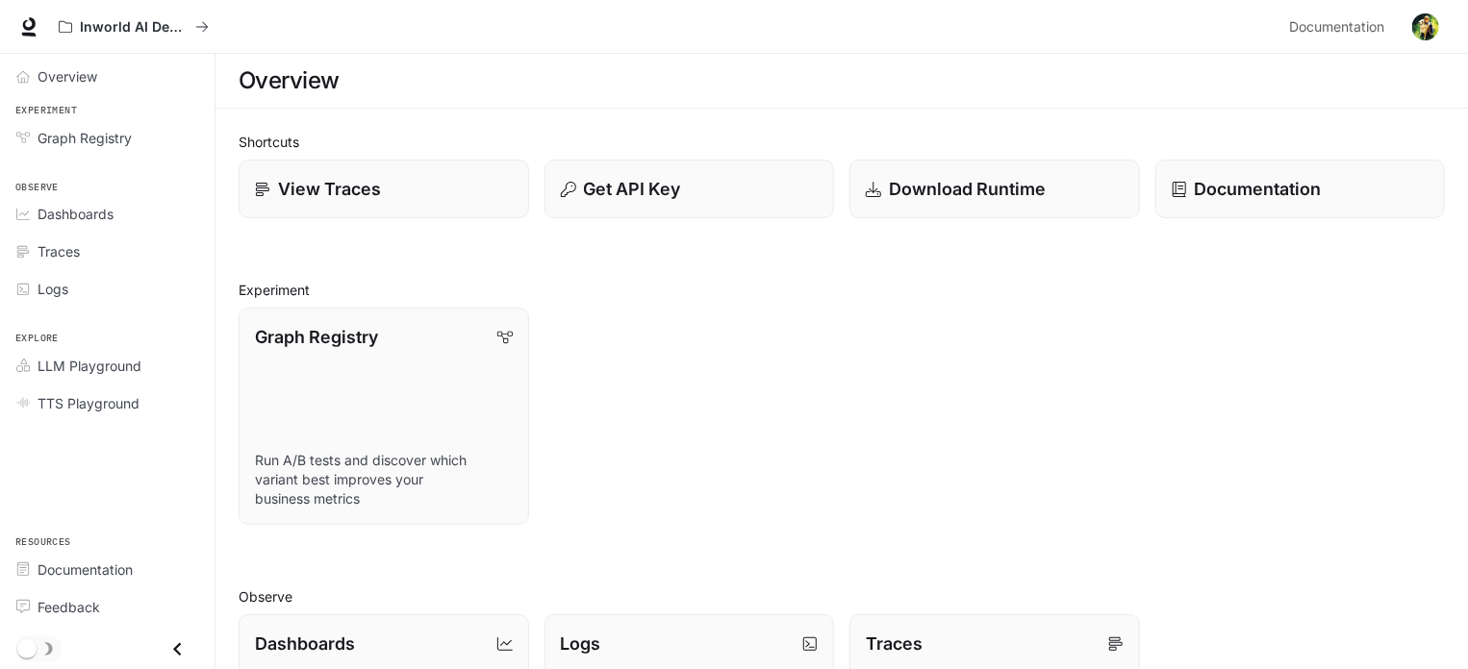 The width and height of the screenshot is (1468, 669). Describe the element at coordinates (690, 188) in the screenshot. I see `button: Get API Key` at that location.